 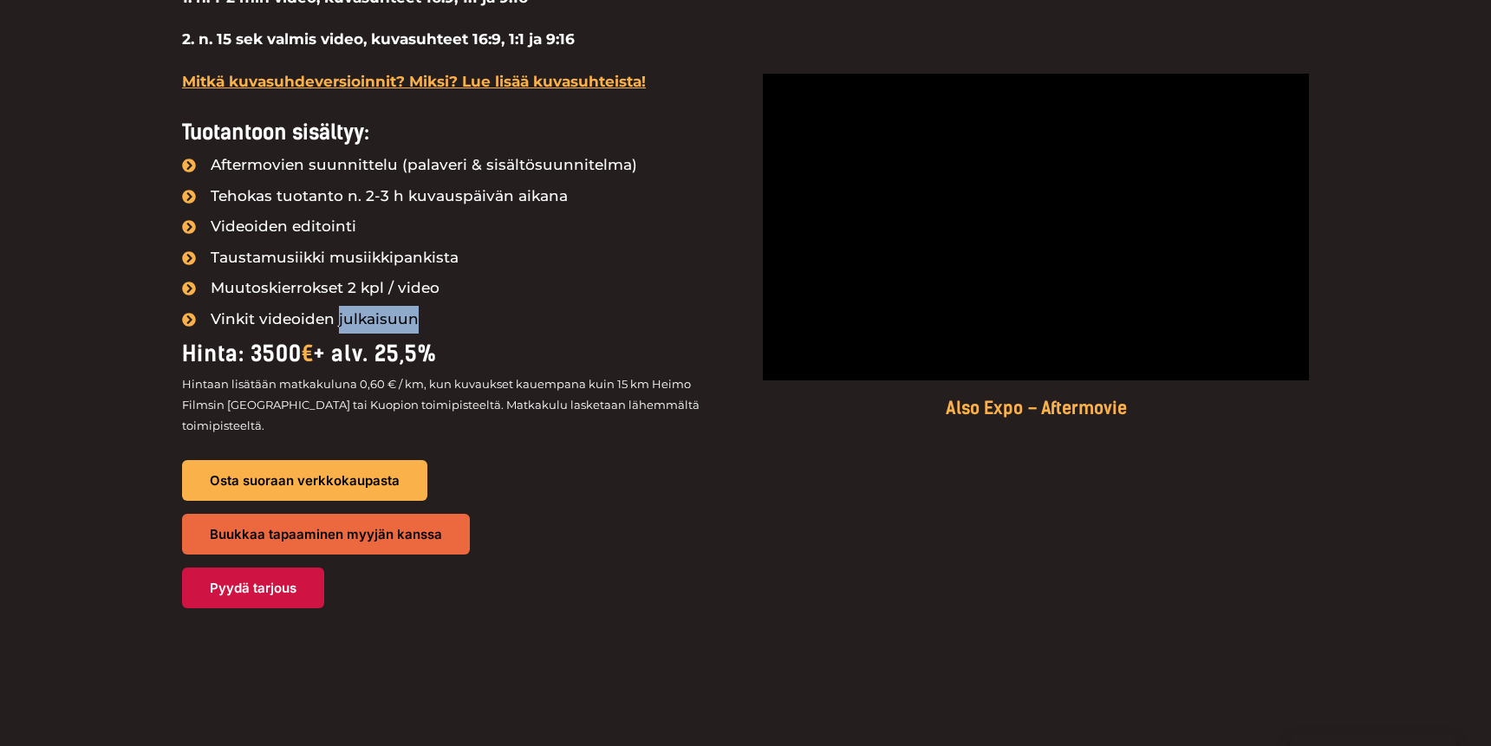 What do you see at coordinates (1036, 408) in the screenshot?
I see `h5: Also Expo – Aftermovie` at bounding box center [1036, 408].